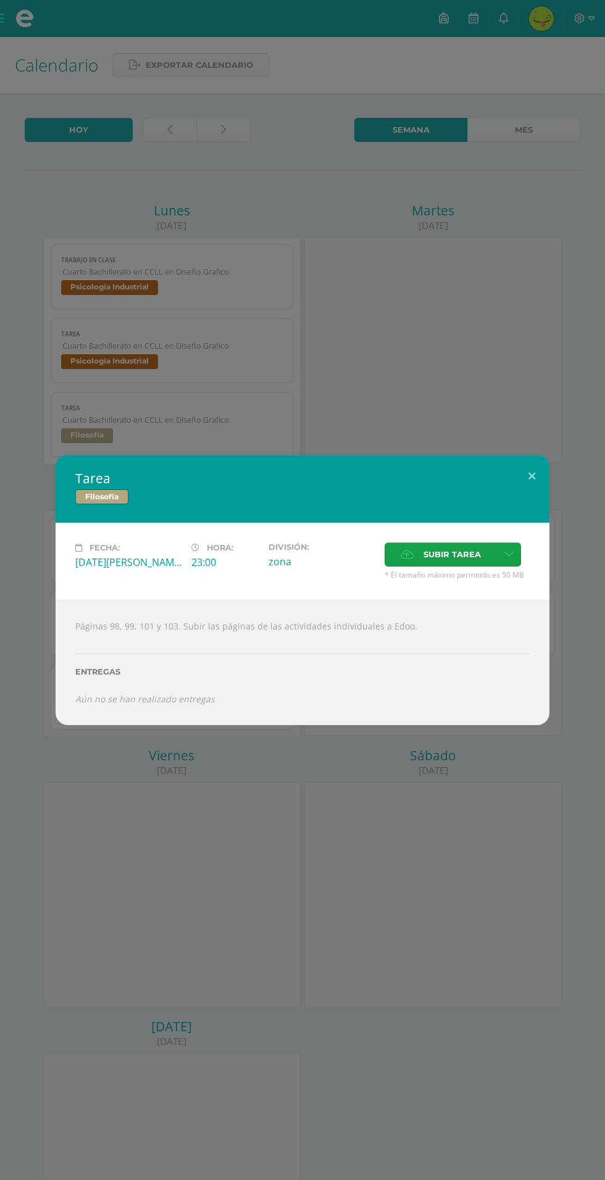  Describe the element at coordinates (531, 476) in the screenshot. I see `button: Close (Esc)` at that location.